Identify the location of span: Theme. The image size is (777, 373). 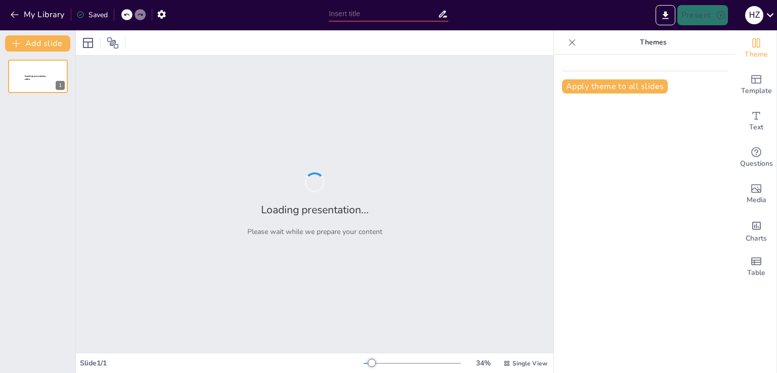
(756, 55).